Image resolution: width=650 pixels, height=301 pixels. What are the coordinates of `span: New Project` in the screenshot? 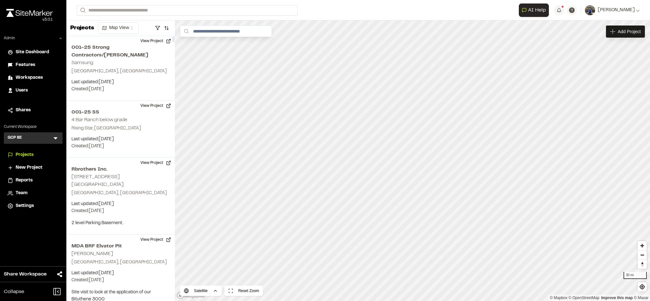 It's located at (29, 168).